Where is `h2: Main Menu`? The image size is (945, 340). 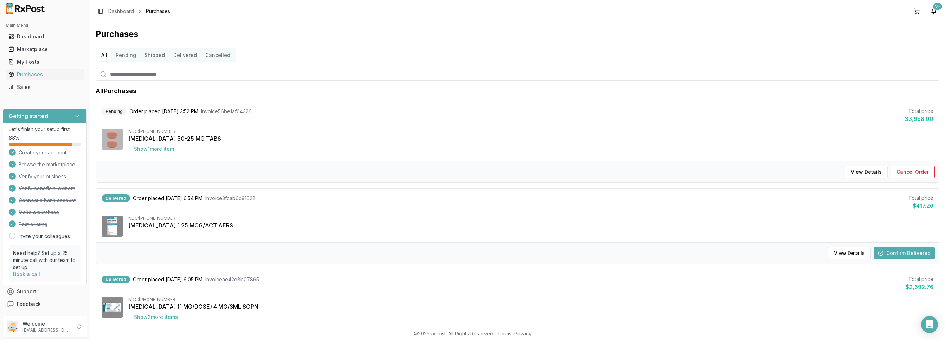
h2: Main Menu is located at coordinates (45, 25).